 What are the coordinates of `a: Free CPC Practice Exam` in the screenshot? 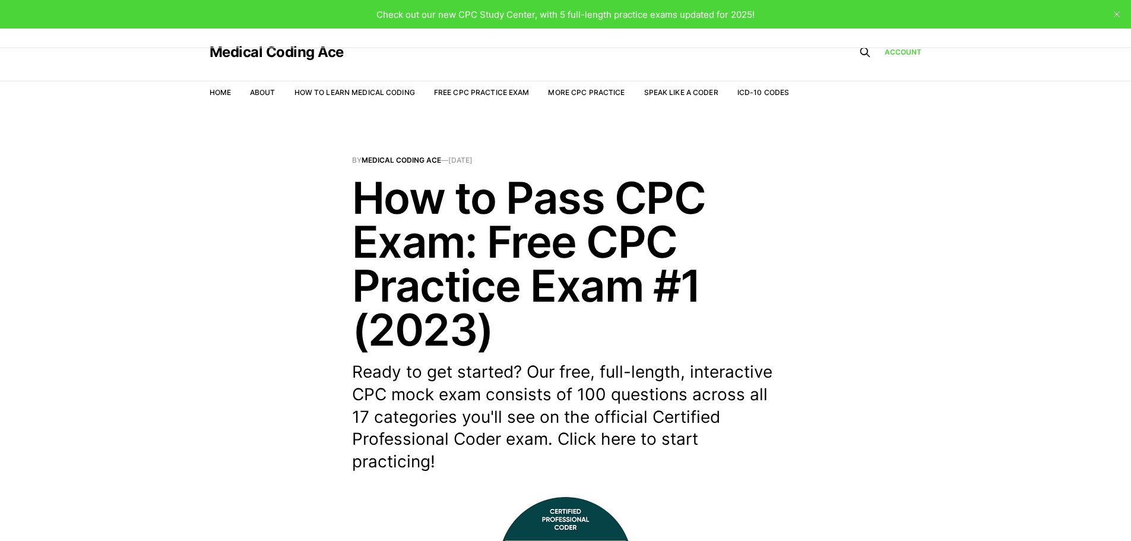 It's located at (481, 92).